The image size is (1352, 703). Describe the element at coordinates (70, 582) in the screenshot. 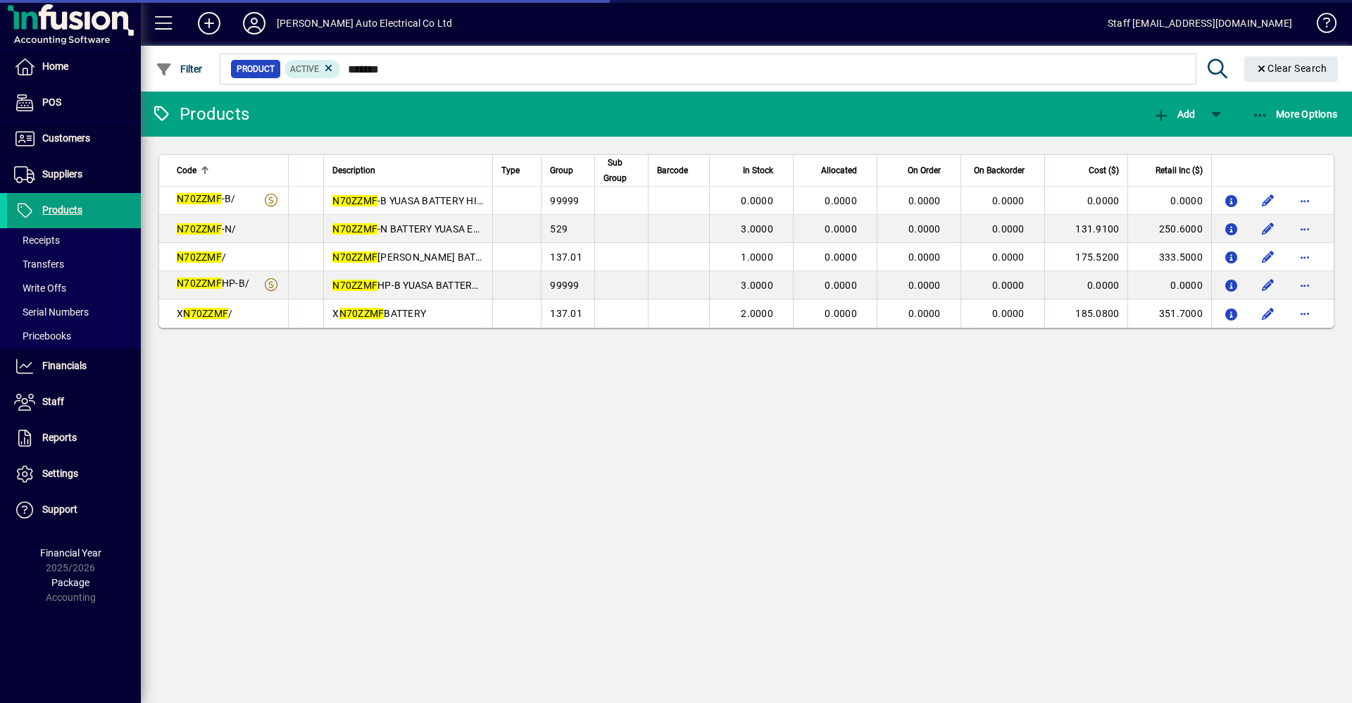

I see `span: Package` at that location.